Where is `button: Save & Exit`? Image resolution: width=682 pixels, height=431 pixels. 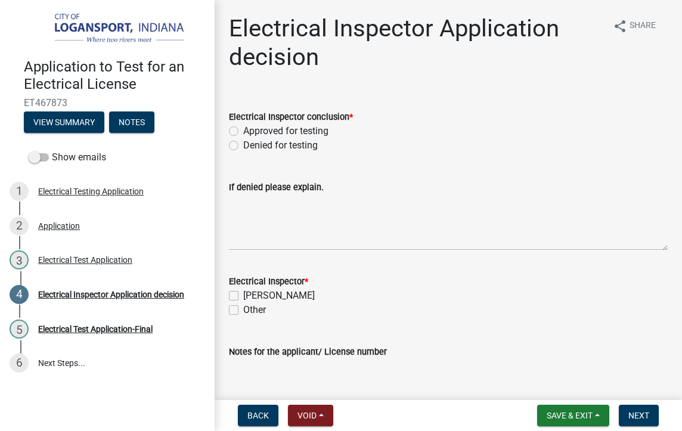
button: Save & Exit is located at coordinates (573, 415).